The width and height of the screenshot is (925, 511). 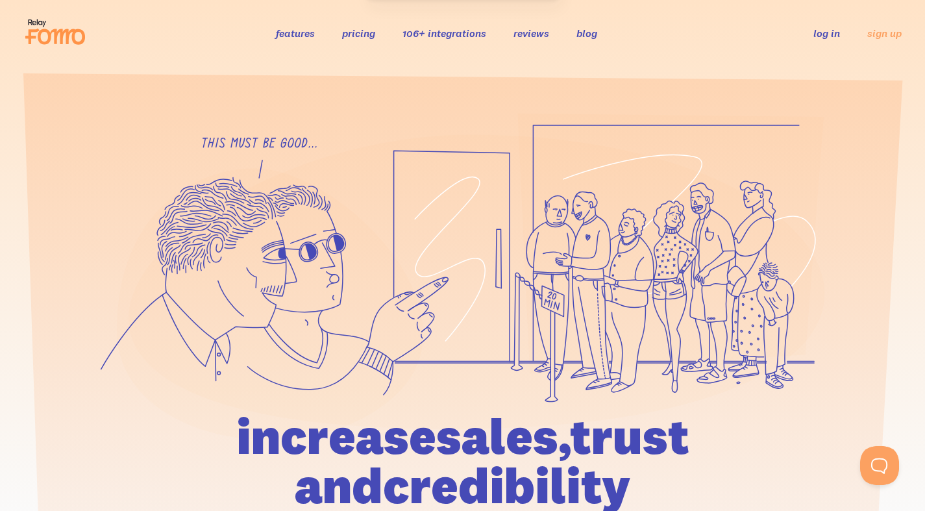 What do you see at coordinates (587, 33) in the screenshot?
I see `a: blog` at bounding box center [587, 33].